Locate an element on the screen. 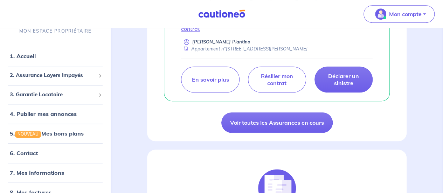 The image size is (443, 193). a: Voir toutes les Assurances en cours is located at coordinates (277, 123).